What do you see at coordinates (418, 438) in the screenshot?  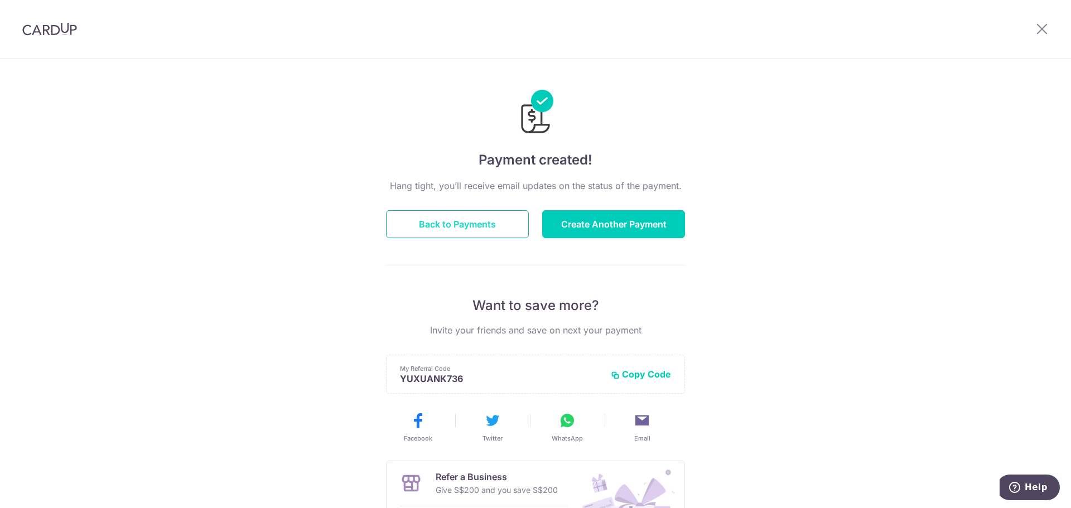 I see `span: Facebook` at bounding box center [418, 438].